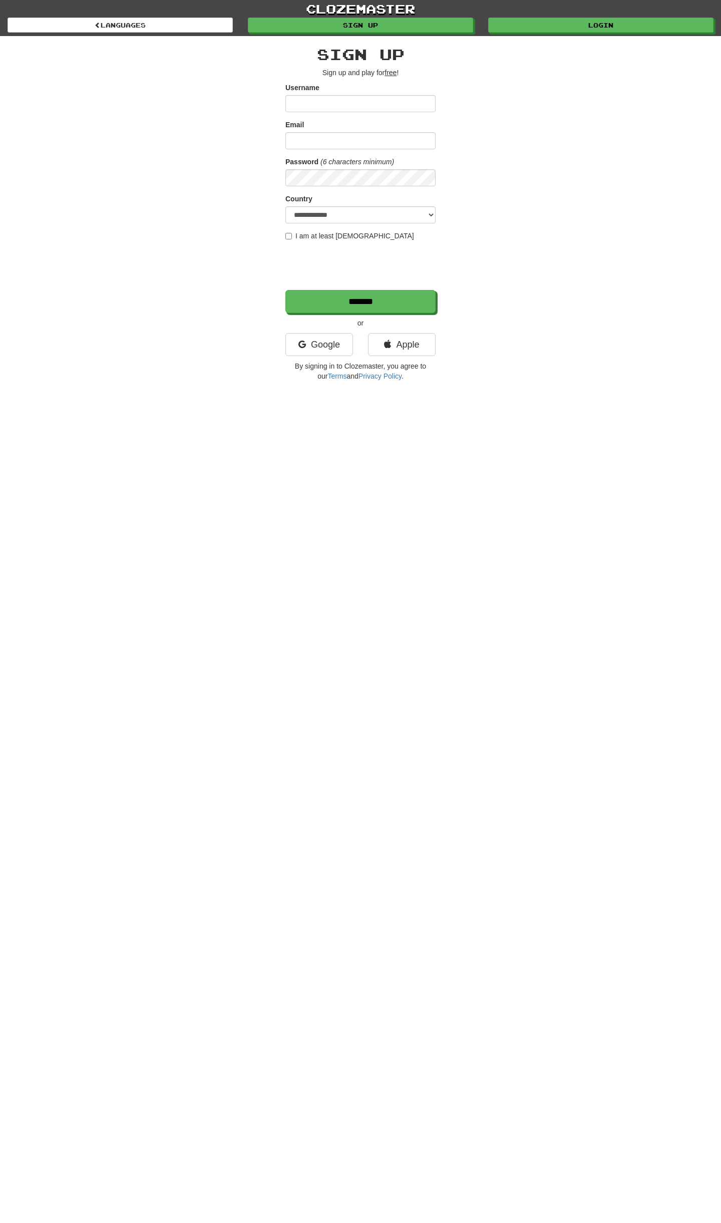 Image resolution: width=721 pixels, height=1223 pixels. What do you see at coordinates (361, 73) in the screenshot?
I see `p: Sign up and play for !` at bounding box center [361, 73].